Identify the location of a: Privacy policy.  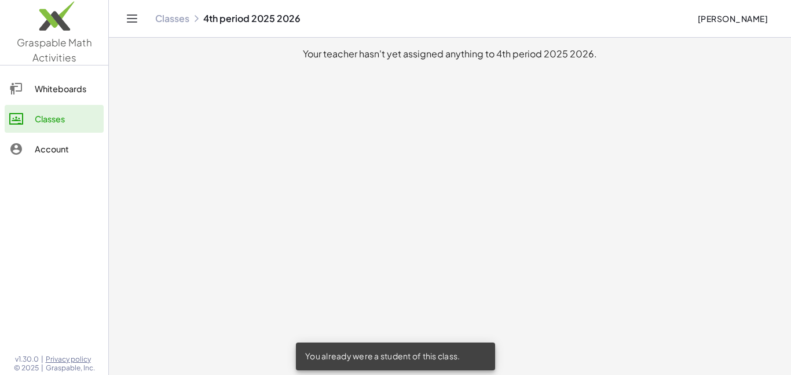
(70, 359).